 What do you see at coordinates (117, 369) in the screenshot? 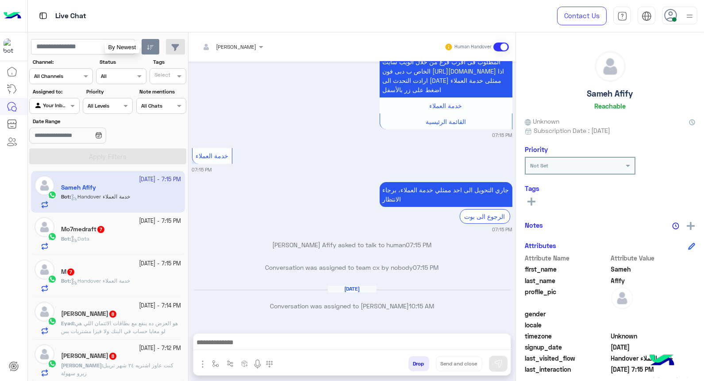
I see `span: كنت عاوز اشتريه ٢٤ شهر تريبل زيرو سهولة` at bounding box center [117, 369].